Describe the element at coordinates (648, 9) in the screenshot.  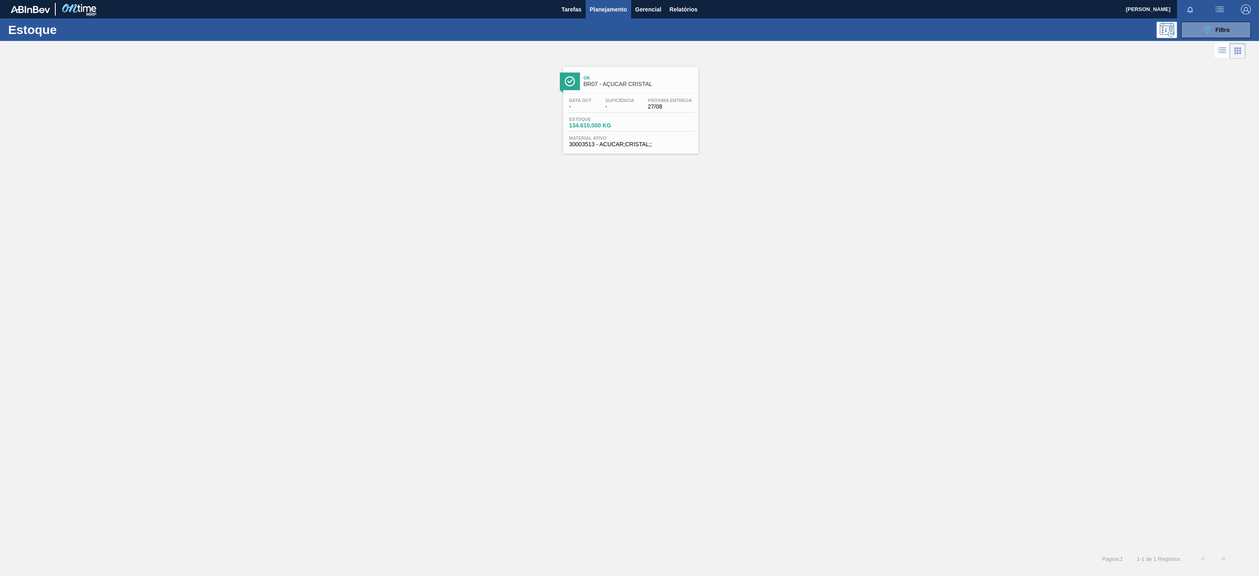
I see `span: Gerencial` at that location.